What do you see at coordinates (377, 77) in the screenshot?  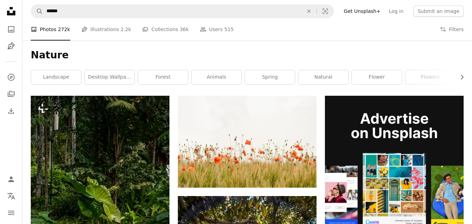 I see `a: flower` at bounding box center [377, 77].